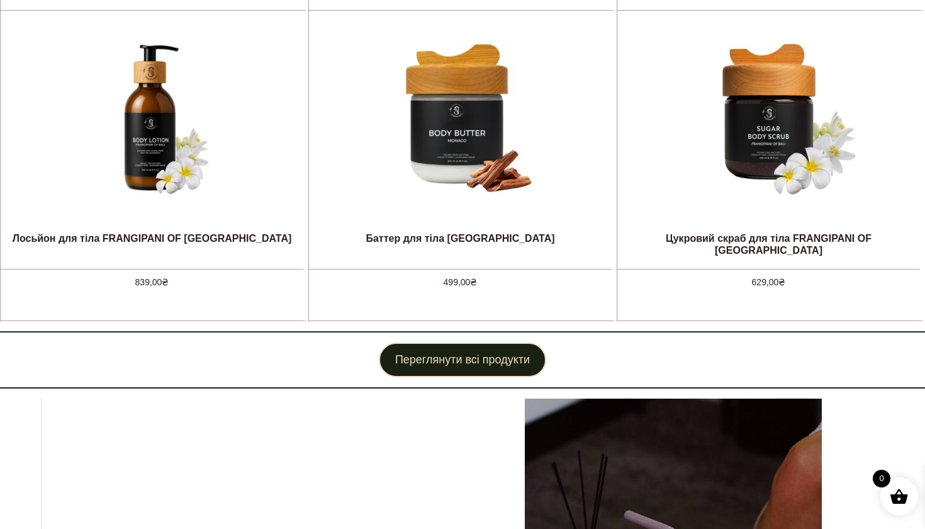 This screenshot has height=529, width=925. Describe the element at coordinates (461, 282) in the screenshot. I see `span: 499,00` at that location.